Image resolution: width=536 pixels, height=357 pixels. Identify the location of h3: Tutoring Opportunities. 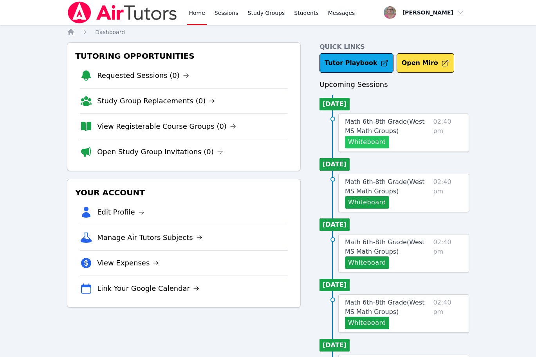
(184, 56).